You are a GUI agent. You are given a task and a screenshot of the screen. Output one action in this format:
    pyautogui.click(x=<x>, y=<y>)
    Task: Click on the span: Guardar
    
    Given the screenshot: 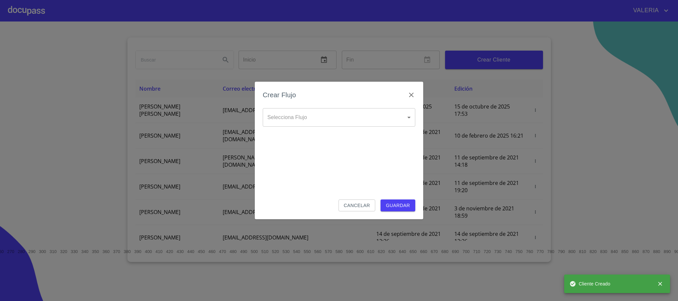 What is the action you would take?
    pyautogui.click(x=398, y=206)
    